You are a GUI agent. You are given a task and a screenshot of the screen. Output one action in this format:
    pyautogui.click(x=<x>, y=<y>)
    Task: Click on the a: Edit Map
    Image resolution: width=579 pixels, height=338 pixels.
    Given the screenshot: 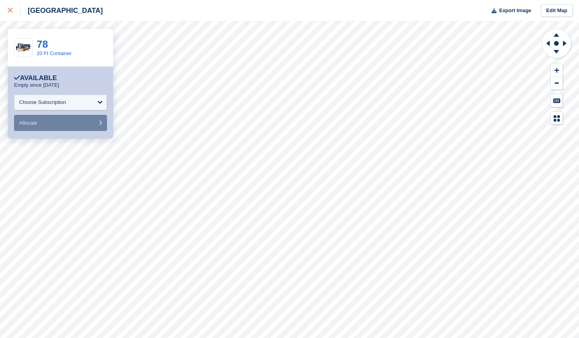 What is the action you would take?
    pyautogui.click(x=557, y=11)
    